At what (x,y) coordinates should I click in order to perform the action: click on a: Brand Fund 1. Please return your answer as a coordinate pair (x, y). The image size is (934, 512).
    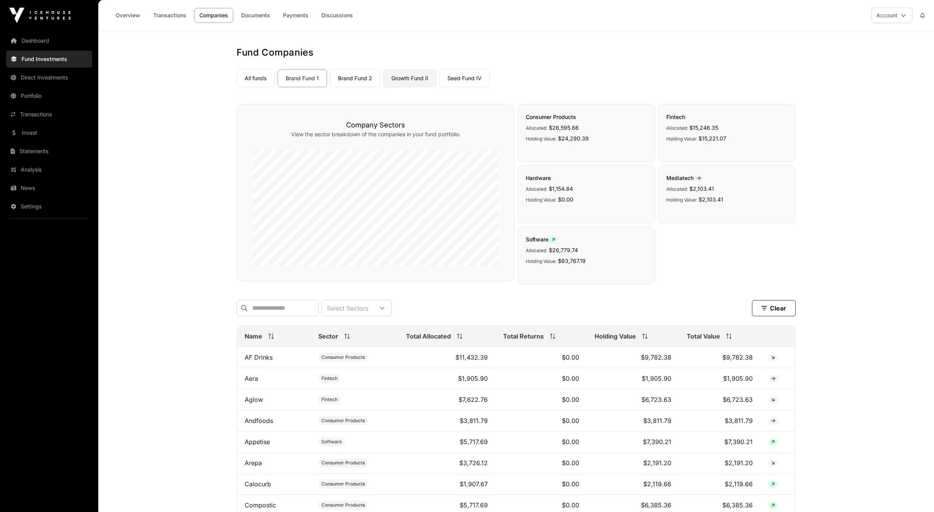
    Looking at the image, I should click on (302, 78).